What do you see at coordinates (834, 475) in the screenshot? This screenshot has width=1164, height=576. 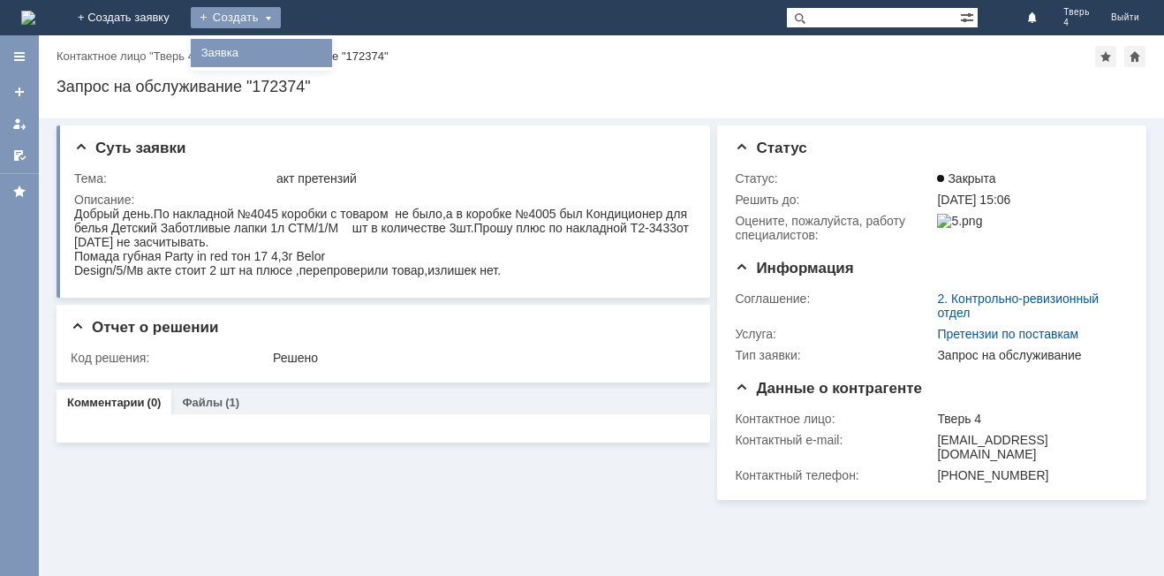 I see `div: Контактный телефон:` at bounding box center [834, 475].